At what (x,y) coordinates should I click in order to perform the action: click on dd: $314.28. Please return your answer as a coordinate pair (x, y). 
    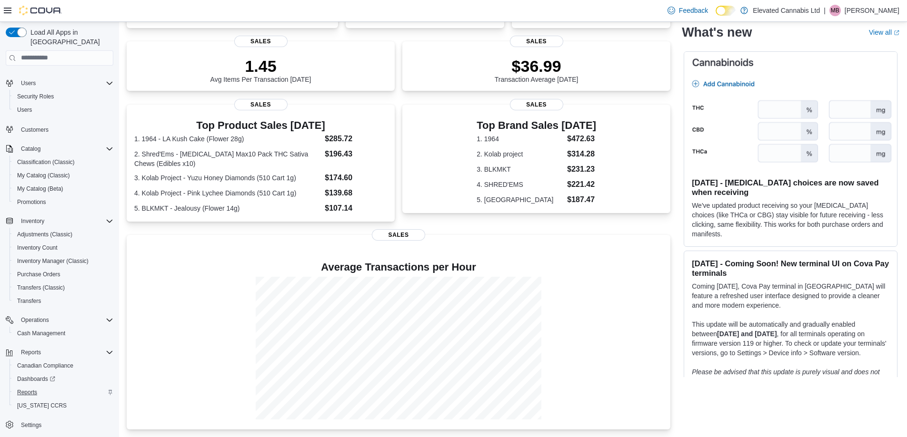
    Looking at the image, I should click on (581, 154).